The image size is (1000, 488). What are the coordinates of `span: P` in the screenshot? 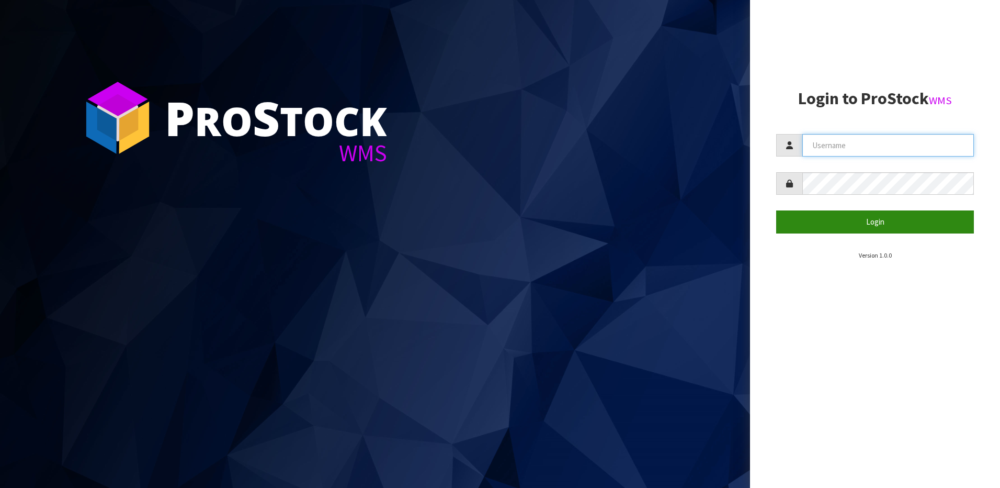 It's located at (179, 118).